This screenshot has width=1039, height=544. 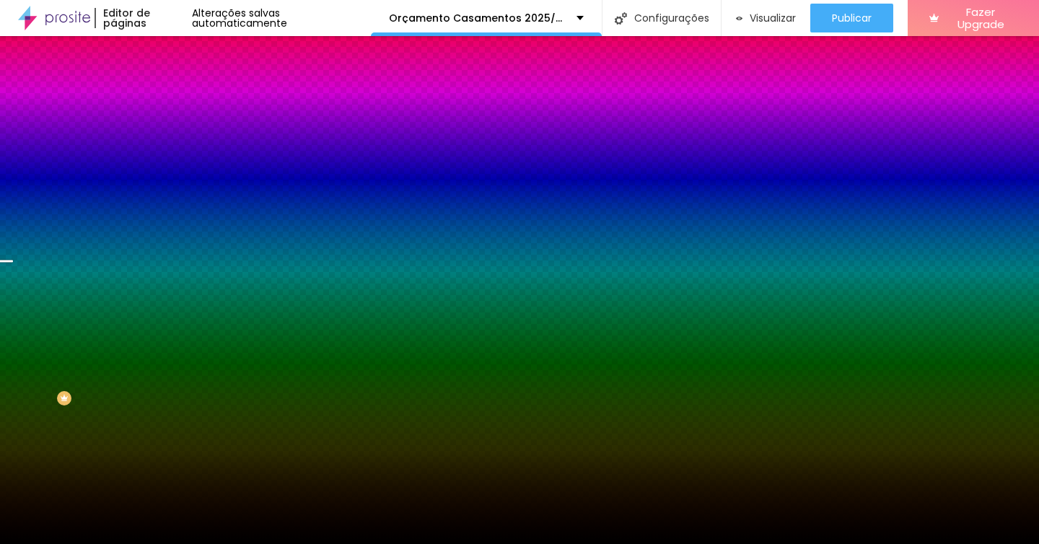 What do you see at coordinates (144, 18) in the screenshot?
I see `div: Editor de páginas` at bounding box center [144, 18].